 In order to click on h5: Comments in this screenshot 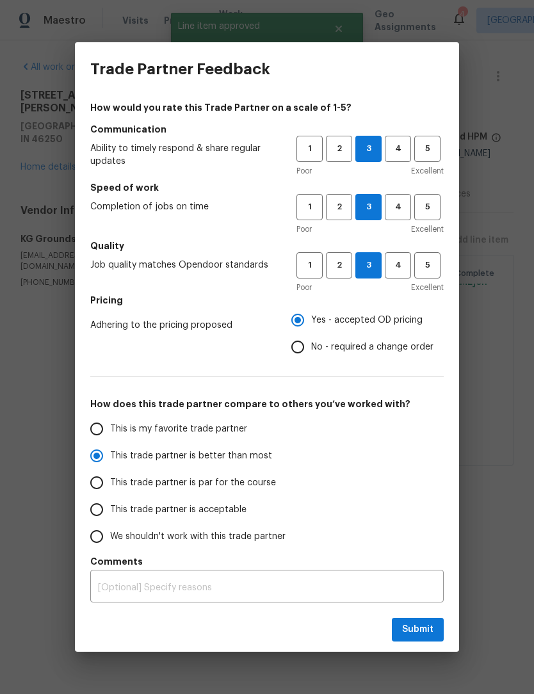, I will do `click(267, 561)`.